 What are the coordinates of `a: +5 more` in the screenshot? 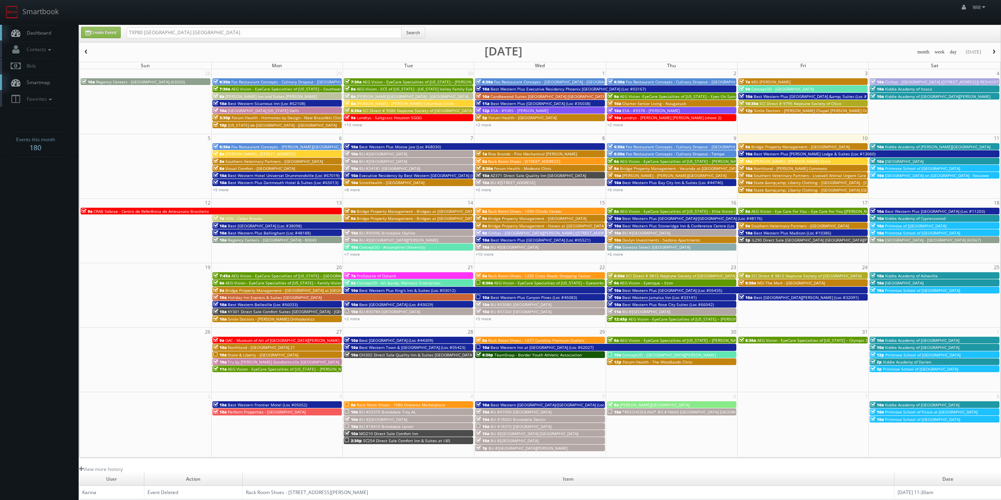 It's located at (484, 319).